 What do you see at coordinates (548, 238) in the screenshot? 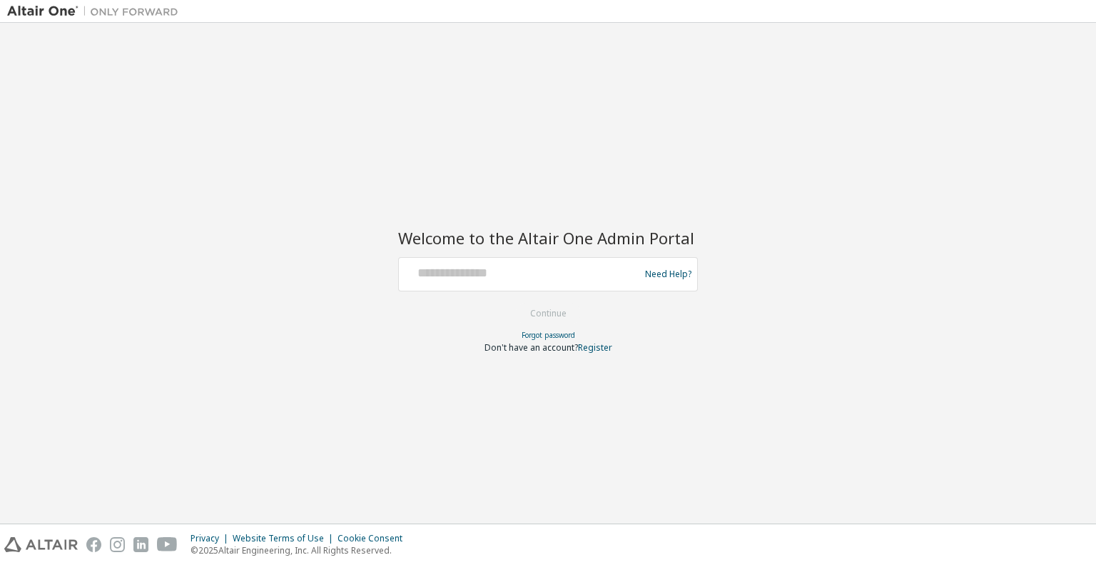
I see `h2: Welcome to the Altair One Admin Portal` at bounding box center [548, 238].